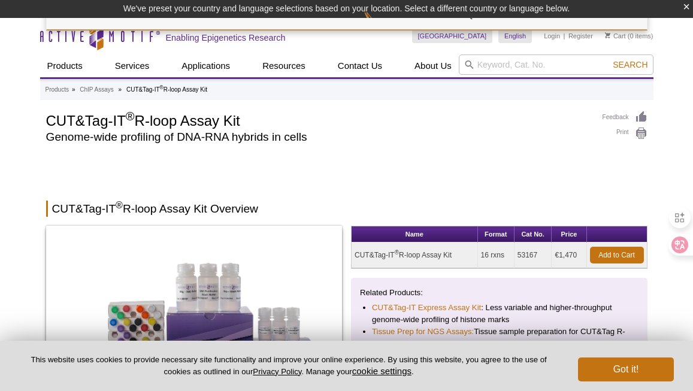 The height and width of the screenshot is (391, 693). What do you see at coordinates (499, 338) in the screenshot?
I see `li: Tissue sample preparation for CUT&Tag R-loop` at bounding box center [499, 338].